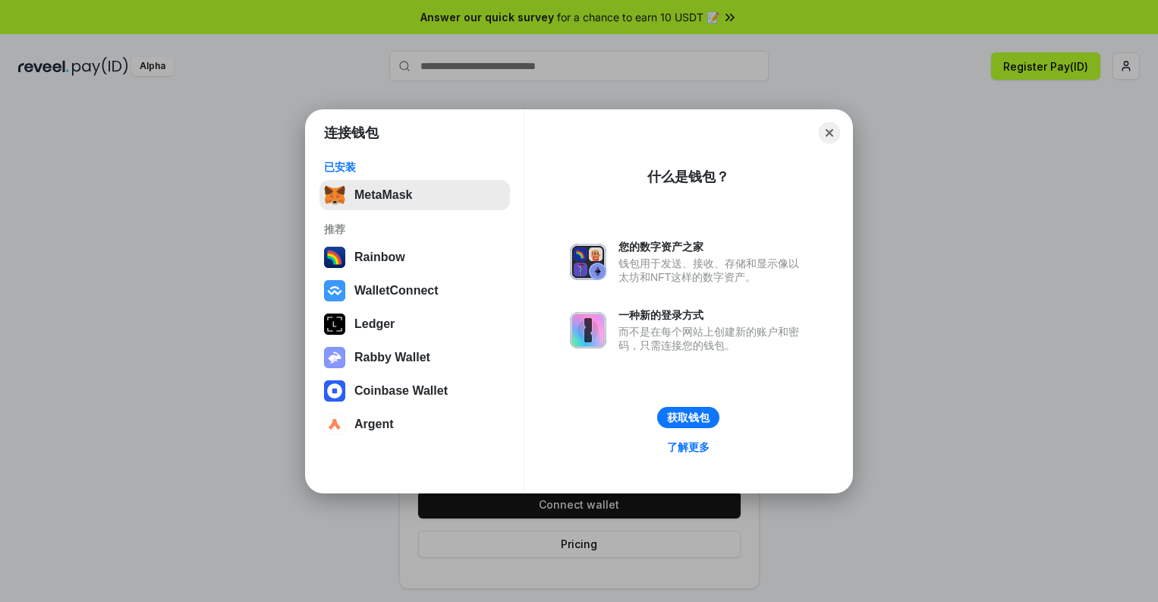 The height and width of the screenshot is (602, 1158). I want to click on button: WalletConnect, so click(414, 291).